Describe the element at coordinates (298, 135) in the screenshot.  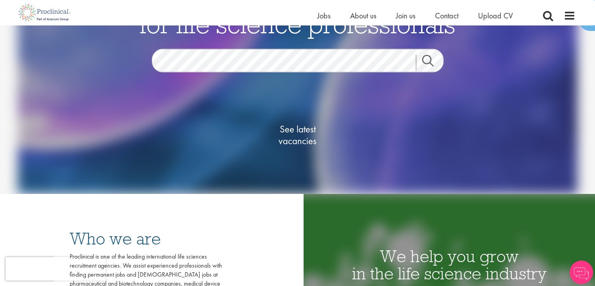
I see `span: See latest vacancies` at that location.